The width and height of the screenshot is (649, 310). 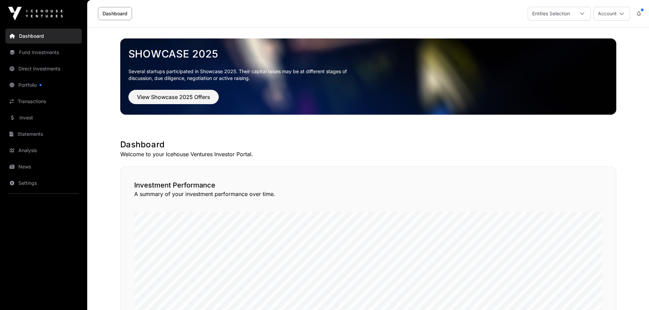 What do you see at coordinates (44, 167) in the screenshot?
I see `a: News` at bounding box center [44, 167].